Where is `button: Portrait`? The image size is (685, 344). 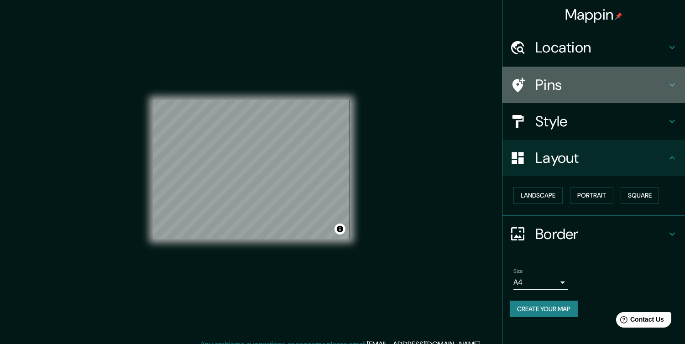
button: Portrait is located at coordinates (592, 195).